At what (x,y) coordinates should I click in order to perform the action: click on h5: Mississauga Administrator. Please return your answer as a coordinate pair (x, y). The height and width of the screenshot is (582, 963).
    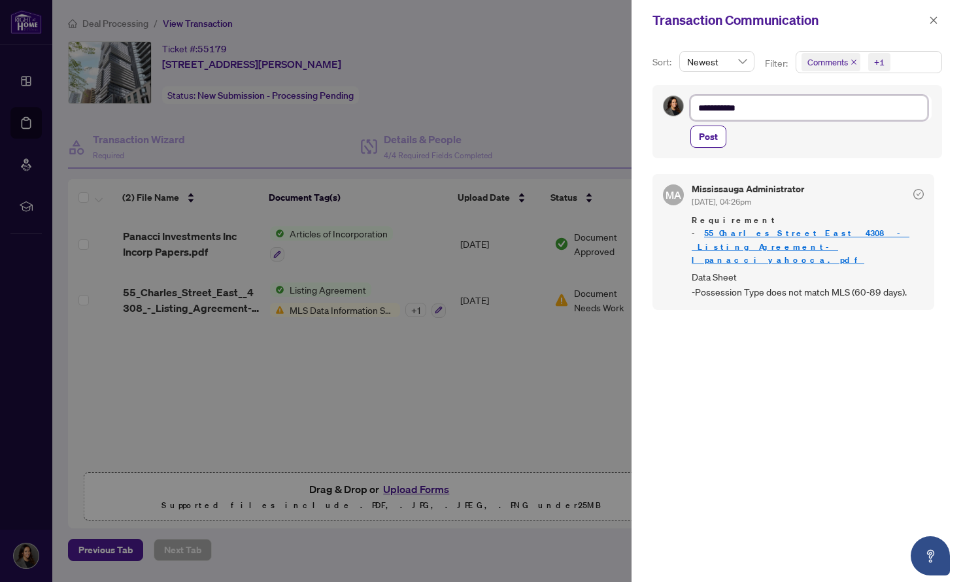
    Looking at the image, I should click on (748, 189).